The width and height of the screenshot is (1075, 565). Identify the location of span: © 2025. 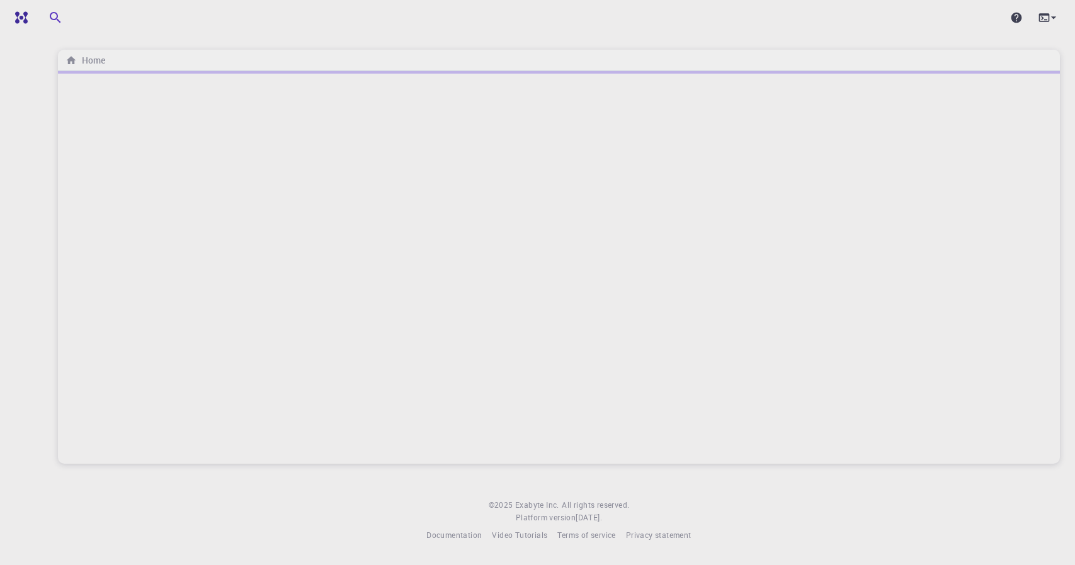
(502, 505).